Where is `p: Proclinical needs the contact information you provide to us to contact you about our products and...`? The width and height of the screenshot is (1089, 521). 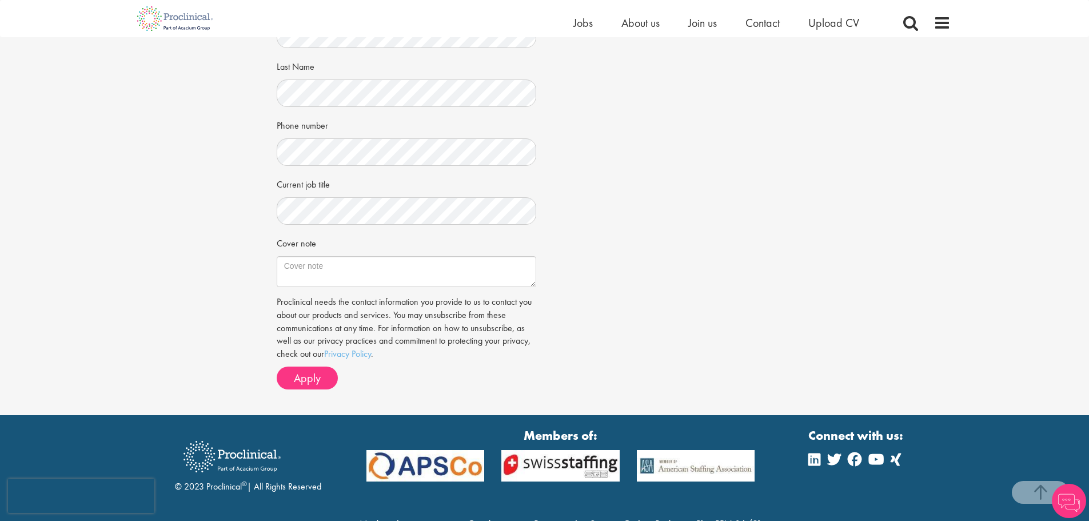
p: Proclinical needs the contact information you provide to us to contact you about our products and... is located at coordinates (406, 328).